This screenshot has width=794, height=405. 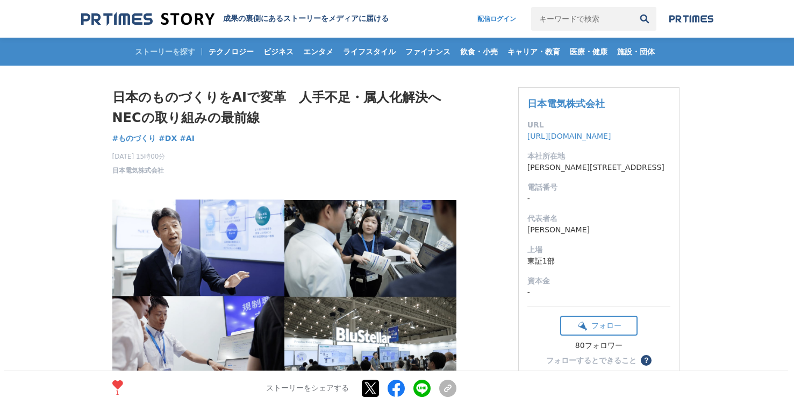 I want to click on h1: 日本のものづくりをAIで変革 人手不足・属人化解決へ NECの取り組みの最前線, so click(x=284, y=108).